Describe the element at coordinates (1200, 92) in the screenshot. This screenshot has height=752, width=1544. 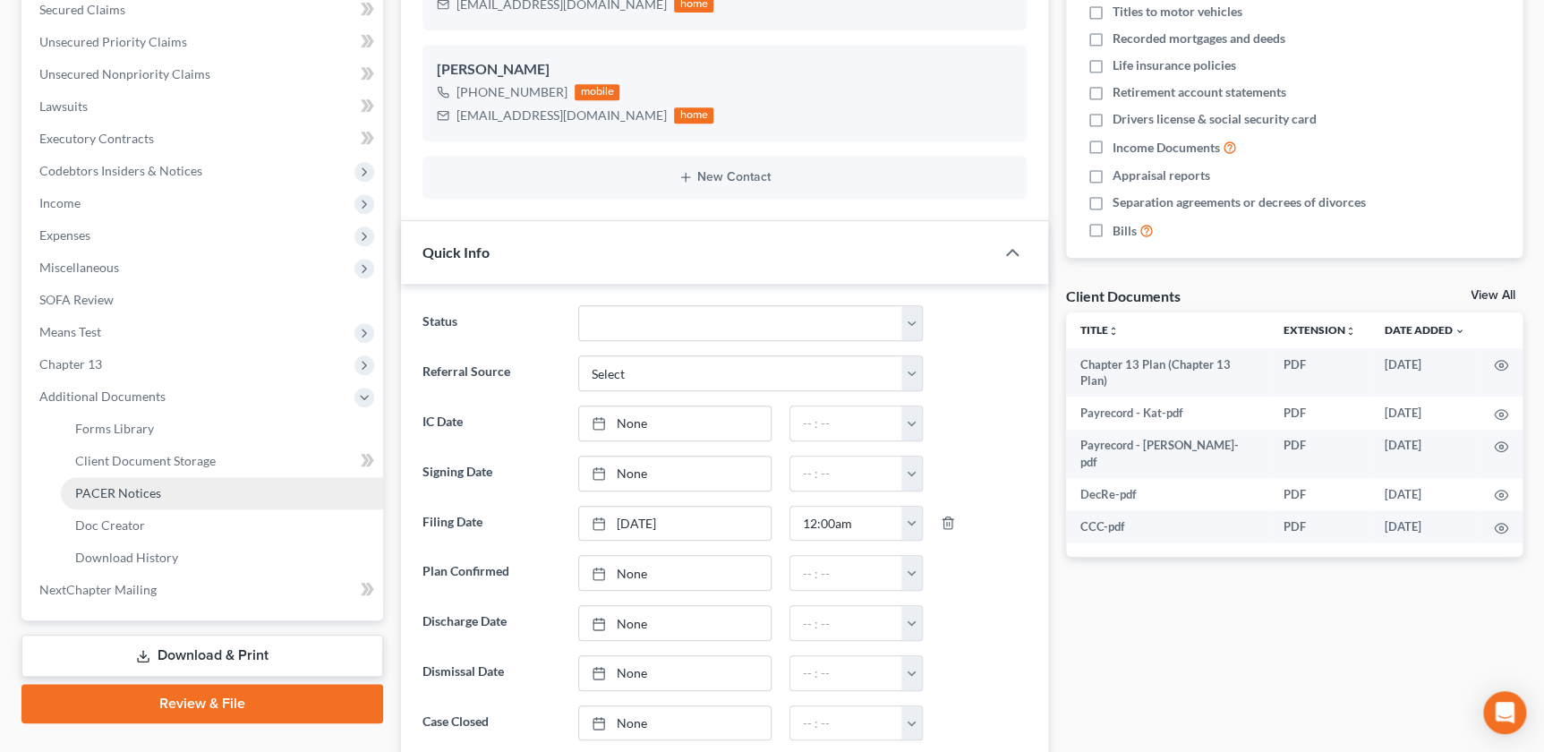
I see `span: Retirement account statements` at that location.